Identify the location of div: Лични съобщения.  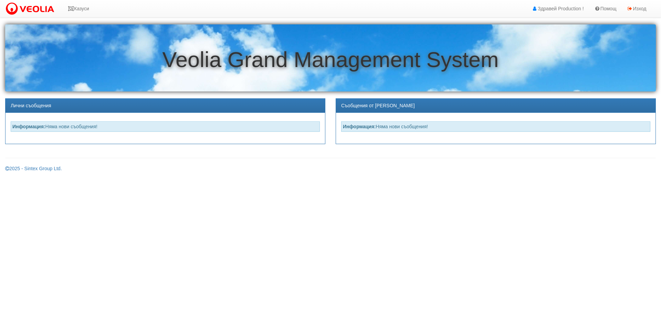
(165, 106).